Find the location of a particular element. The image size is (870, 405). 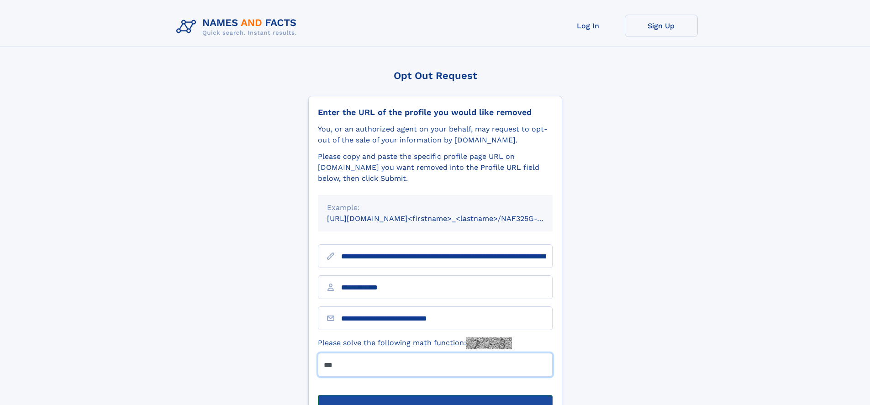

img: Logo Names and Facts is located at coordinates (238, 27).